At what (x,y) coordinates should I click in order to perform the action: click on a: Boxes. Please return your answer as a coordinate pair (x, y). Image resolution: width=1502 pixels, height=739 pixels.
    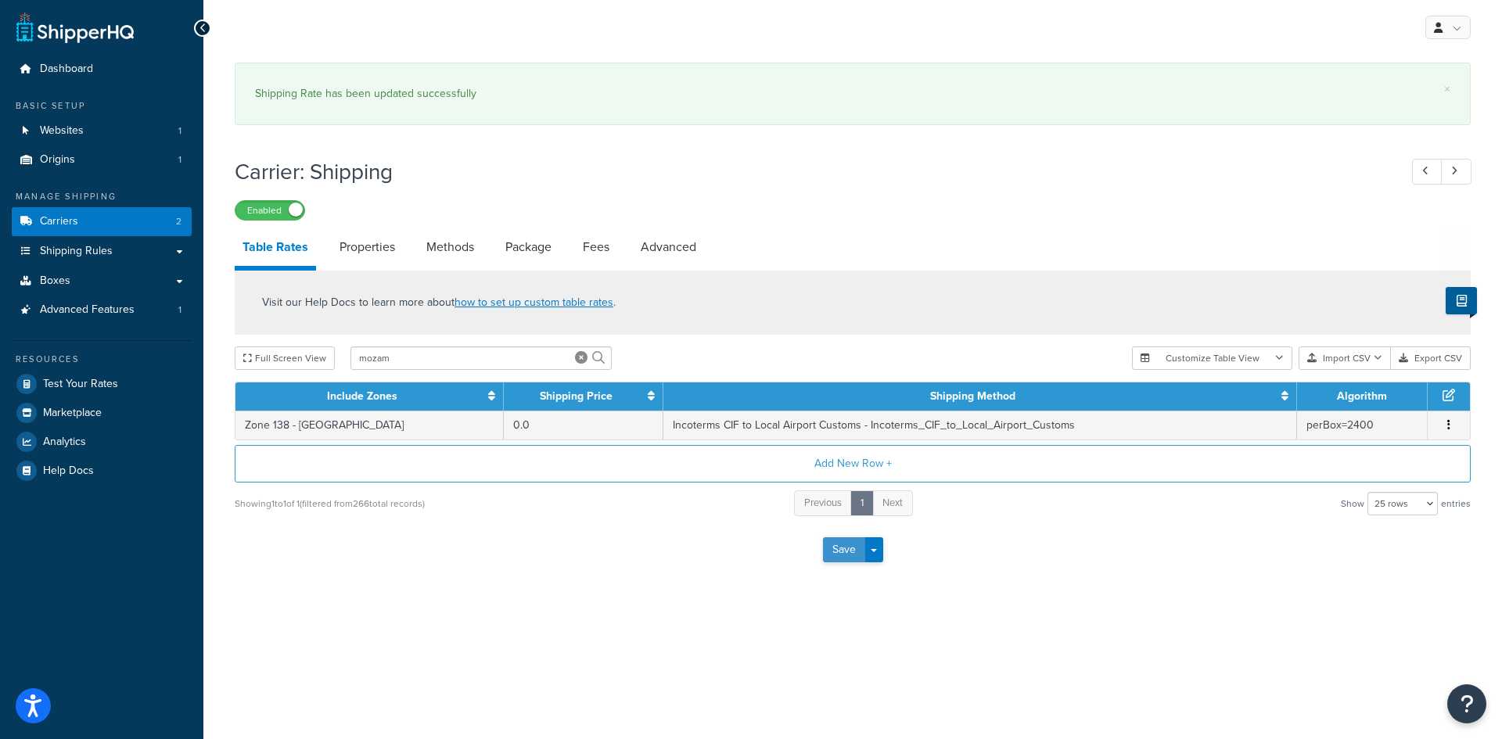
    Looking at the image, I should click on (102, 281).